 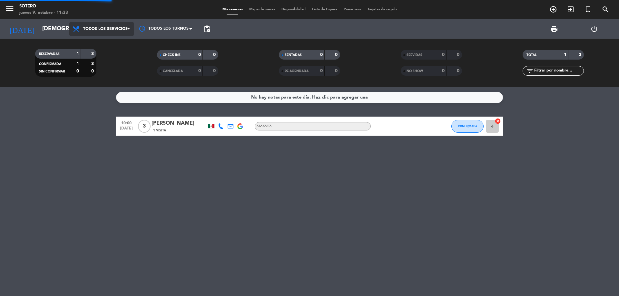 I want to click on i: arrow_drop_down, so click(x=64, y=29).